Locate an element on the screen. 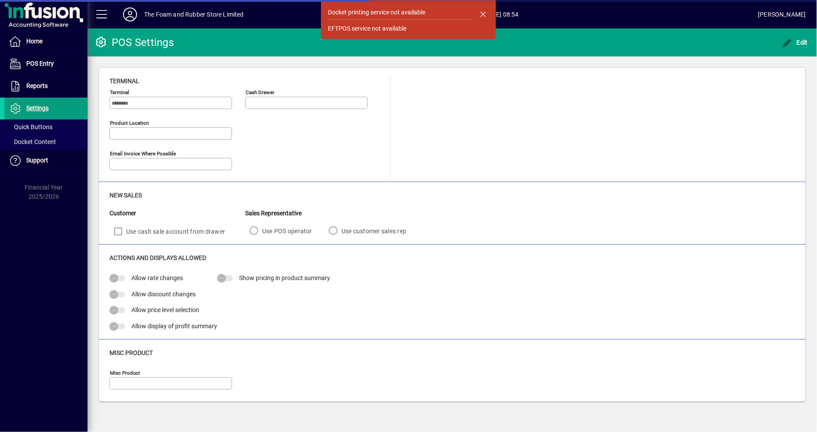 This screenshot has height=432, width=817. span: Docket Content is located at coordinates (32, 142).